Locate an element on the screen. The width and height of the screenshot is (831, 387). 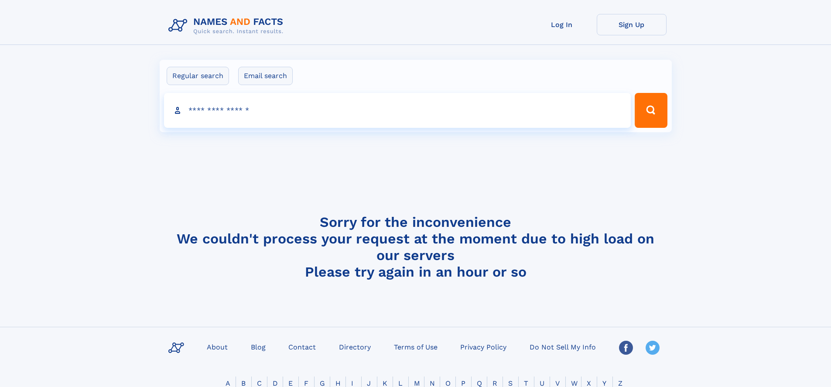
input: search input is located at coordinates (398, 110).